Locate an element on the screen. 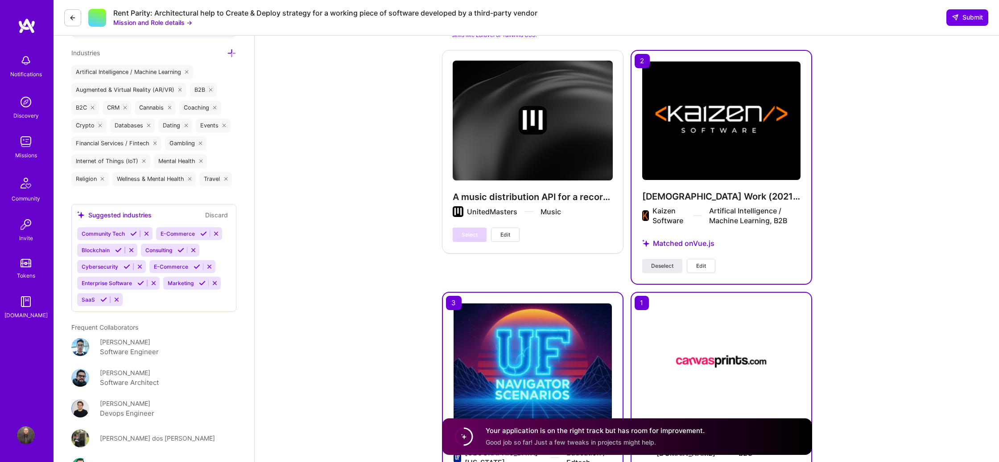 The width and height of the screenshot is (999, 462). img: User Avatar is located at coordinates (80, 378).